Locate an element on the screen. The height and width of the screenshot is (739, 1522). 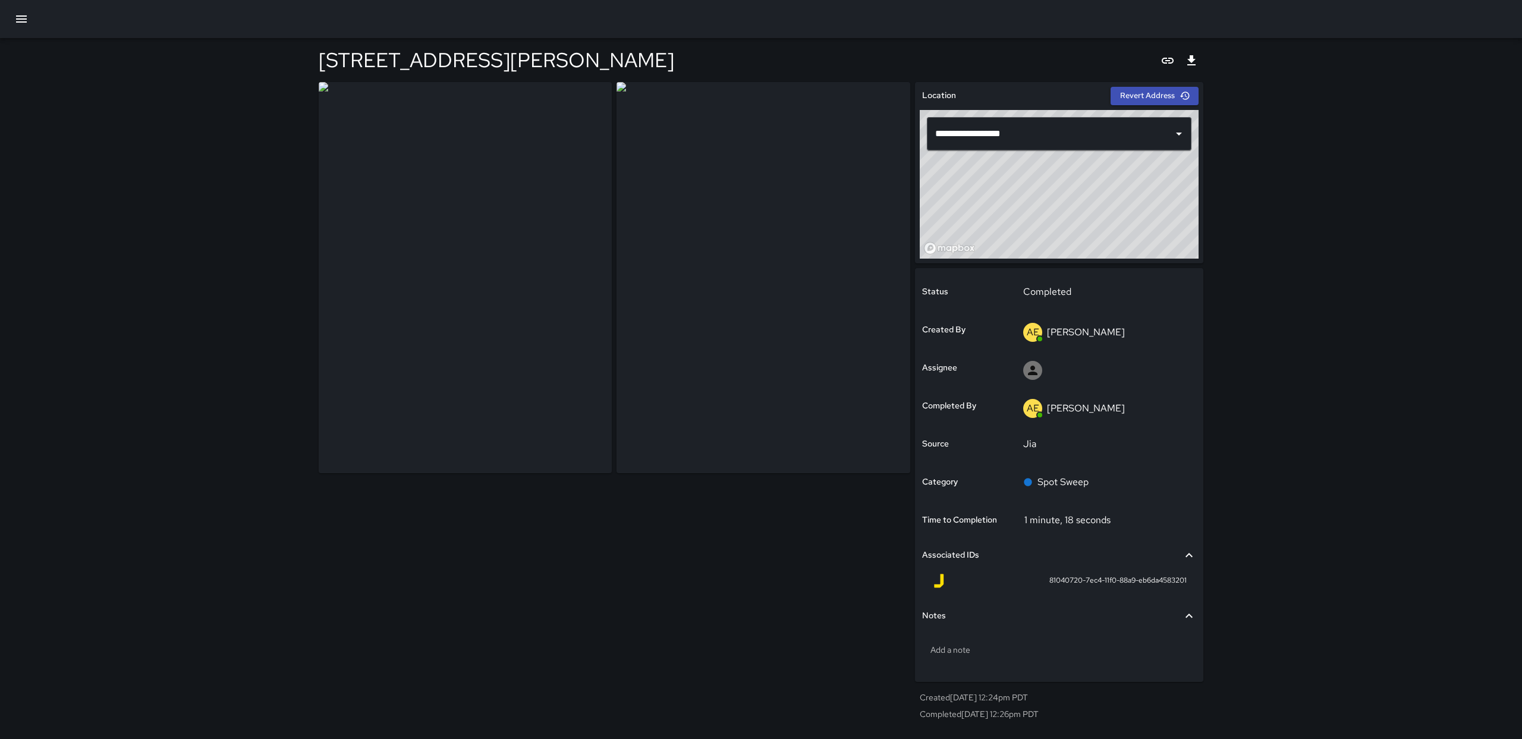
p: Jia is located at coordinates (1105, 444).